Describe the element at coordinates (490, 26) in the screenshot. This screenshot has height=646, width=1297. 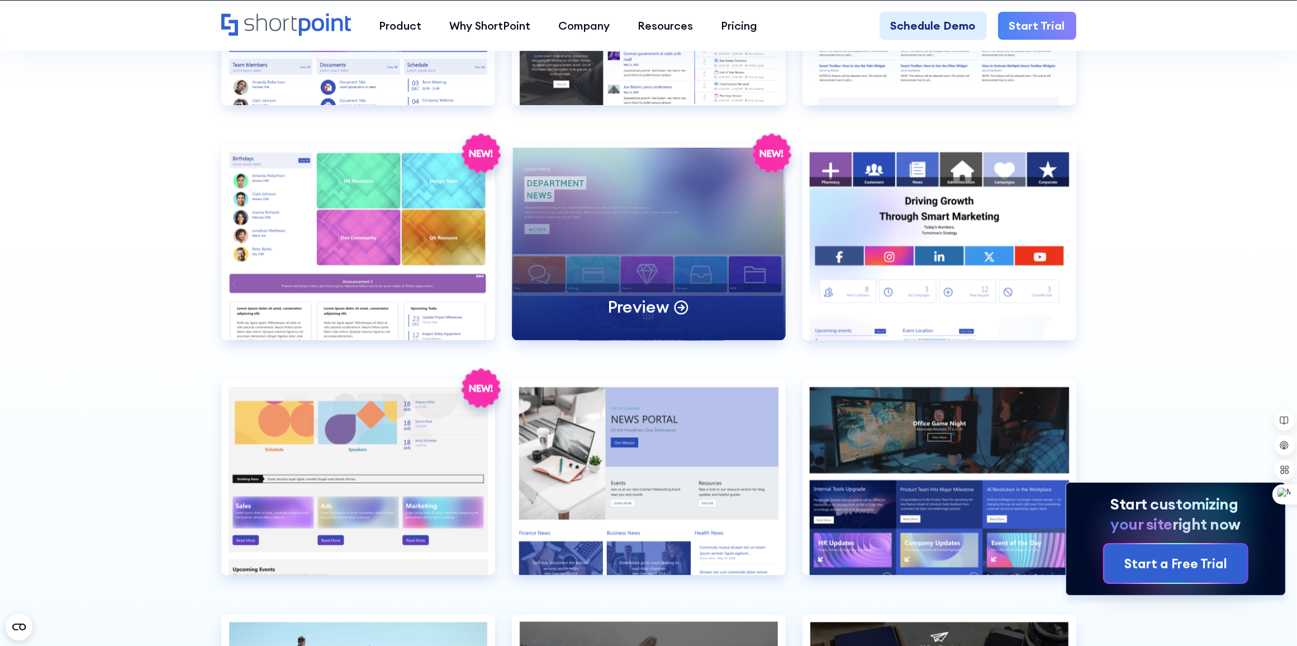
I see `div: Why ShortPoint` at that location.